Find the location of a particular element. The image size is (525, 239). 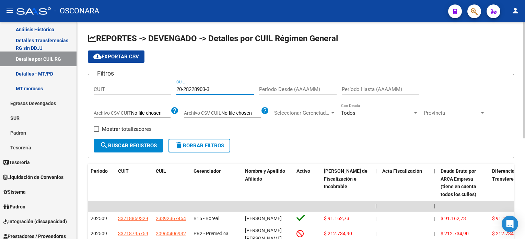

span: Buscar Registros is located at coordinates (128, 145).